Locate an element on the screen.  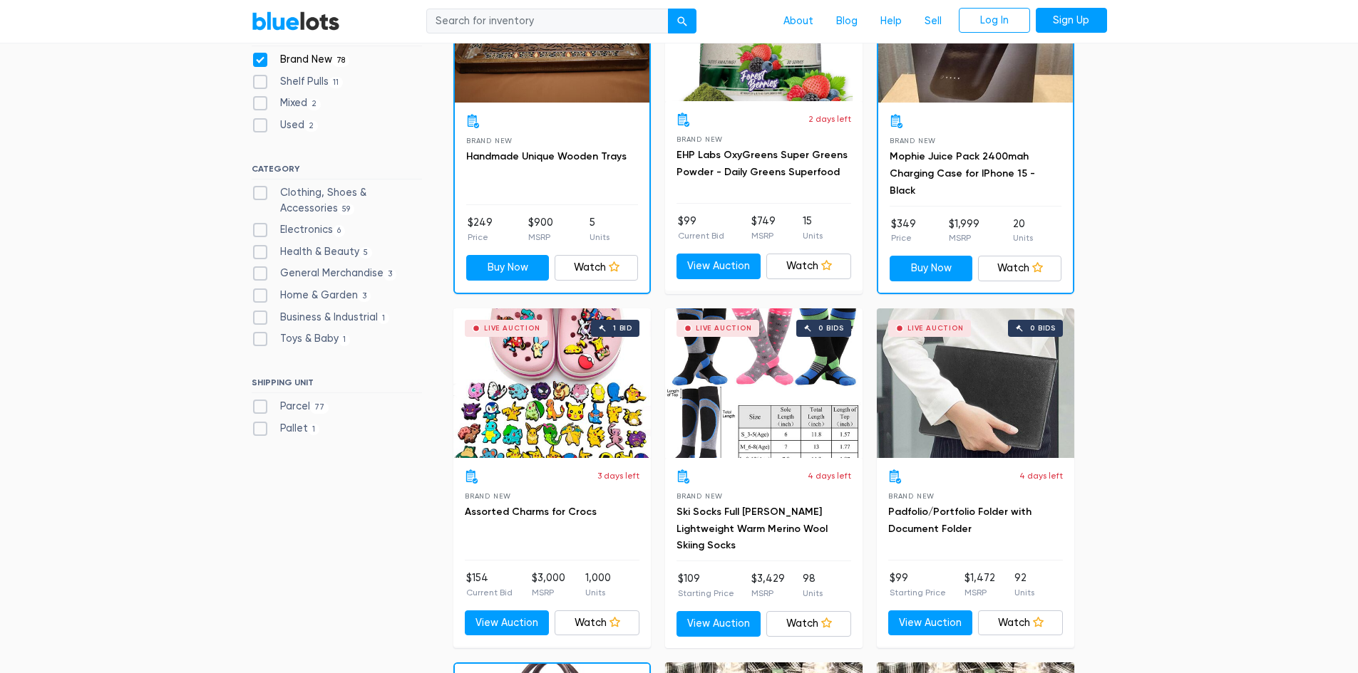
label: Pallet is located at coordinates (286, 429).